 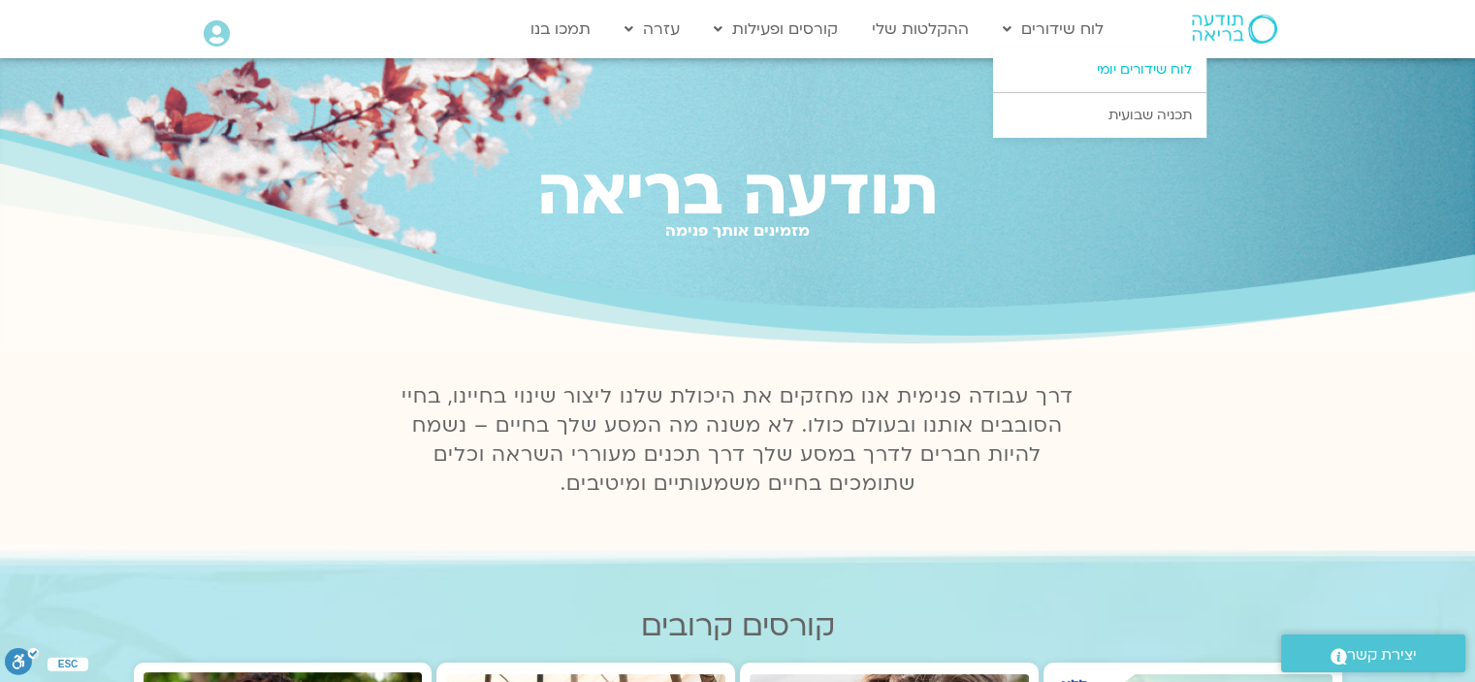 What do you see at coordinates (652, 29) in the screenshot?
I see `a: עזרה` at bounding box center [652, 29].